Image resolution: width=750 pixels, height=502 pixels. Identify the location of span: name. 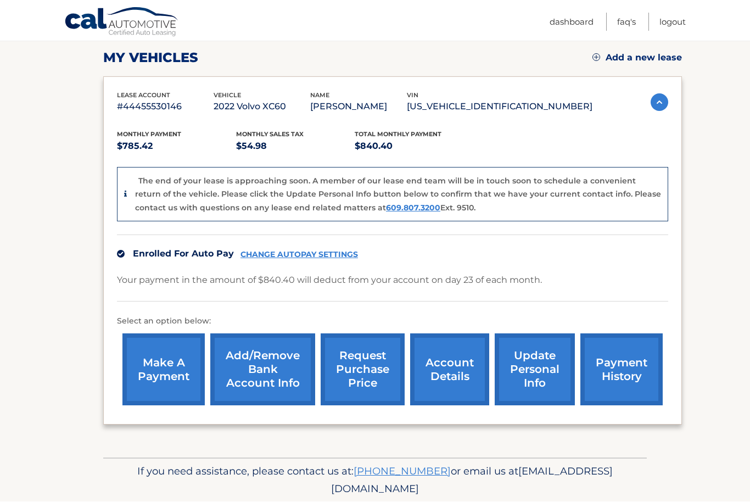
(319, 95).